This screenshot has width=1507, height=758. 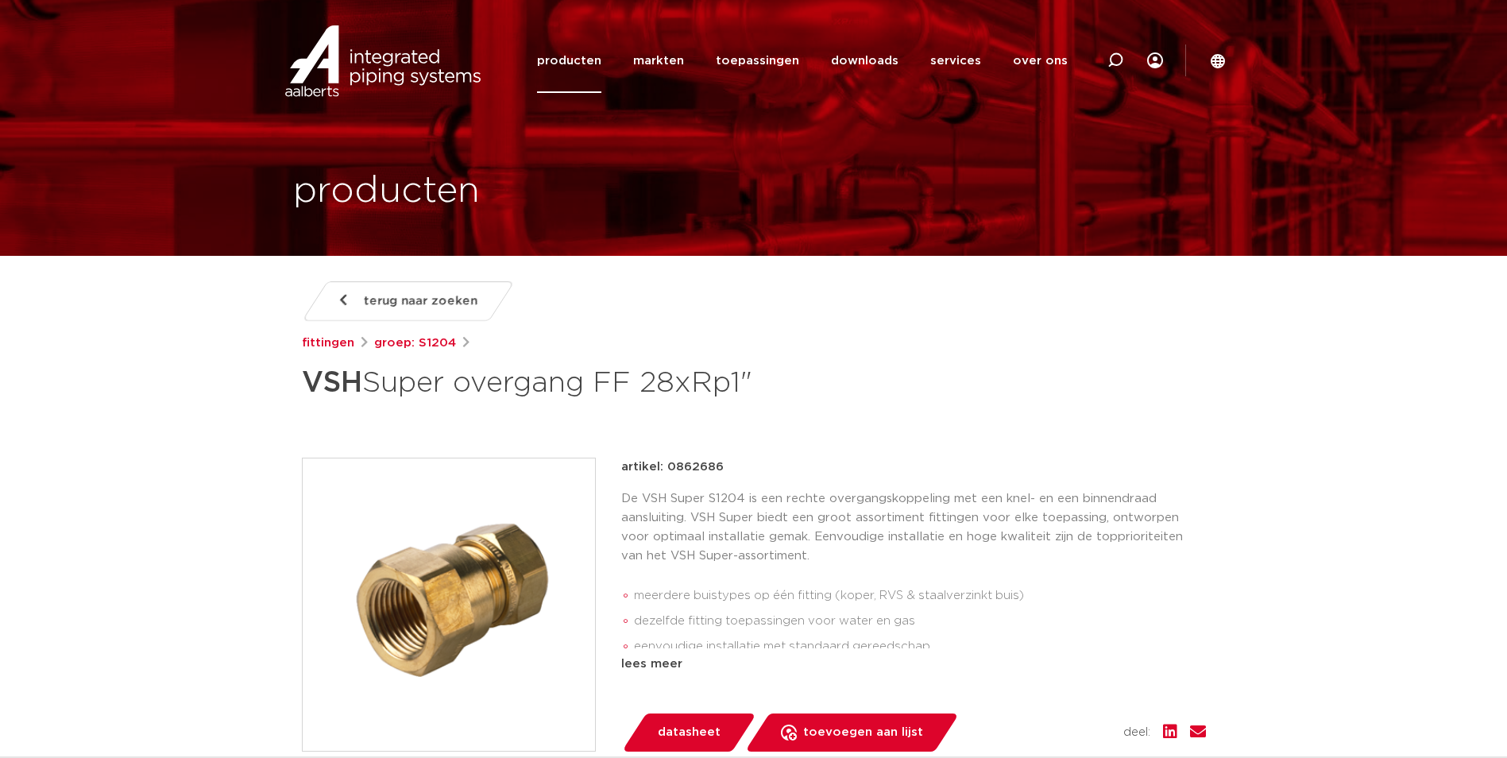 What do you see at coordinates (920, 621) in the screenshot?
I see `li: dezelfde fitting toepassingen voor water en gas` at bounding box center [920, 621].